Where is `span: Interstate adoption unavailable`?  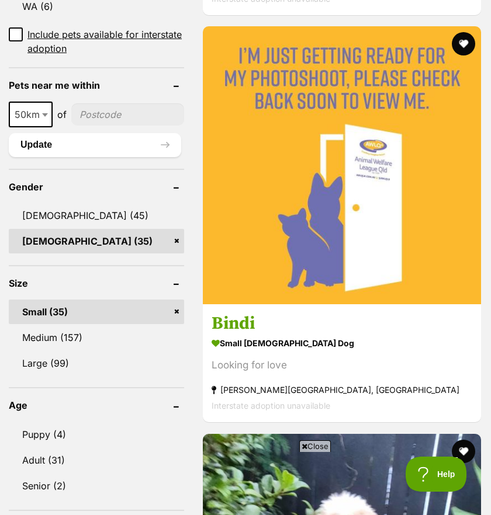 span: Interstate adoption unavailable is located at coordinates (270, 406).